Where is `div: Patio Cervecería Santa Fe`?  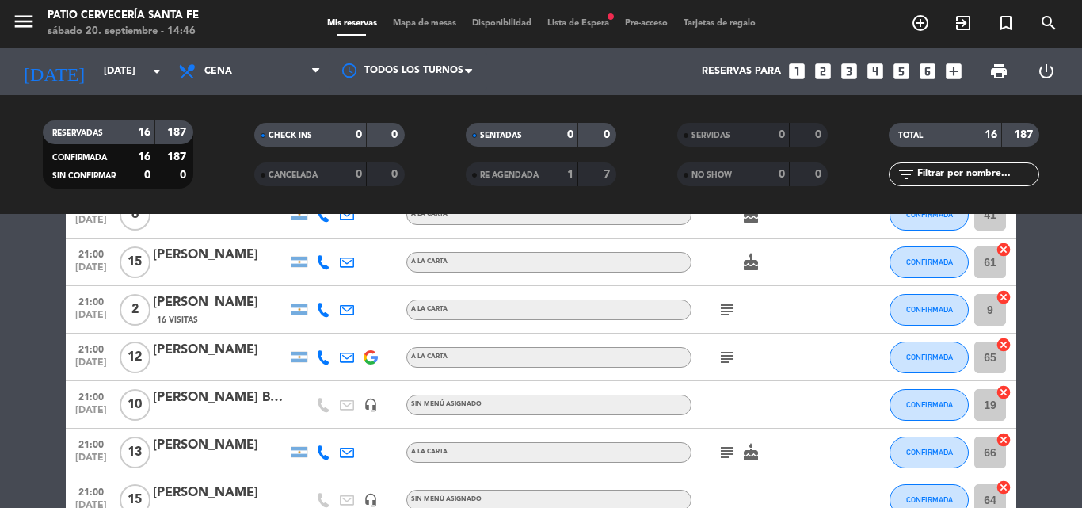 div: Patio Cervecería Santa Fe is located at coordinates (123, 16).